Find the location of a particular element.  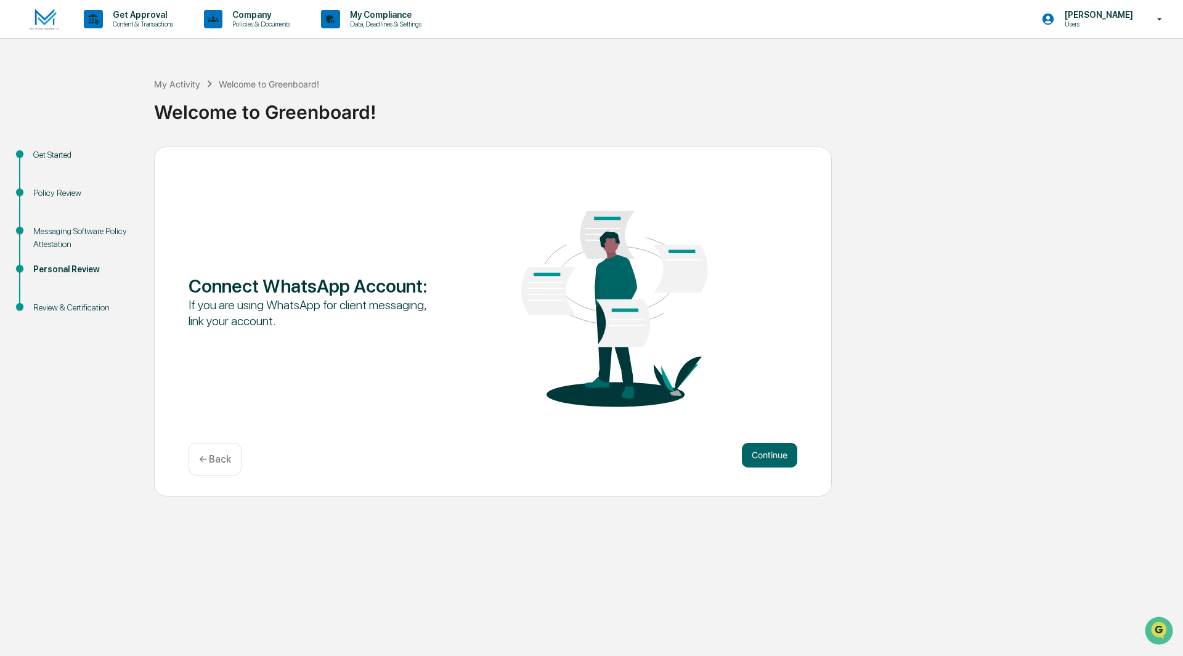

button: Continue is located at coordinates (769, 455).